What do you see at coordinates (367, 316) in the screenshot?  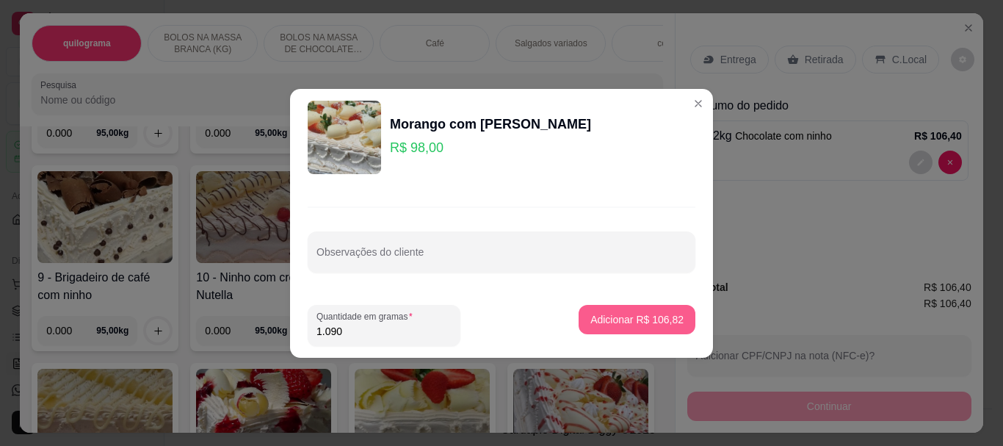 I see `label: Quantidade em gramas` at bounding box center [367, 316].